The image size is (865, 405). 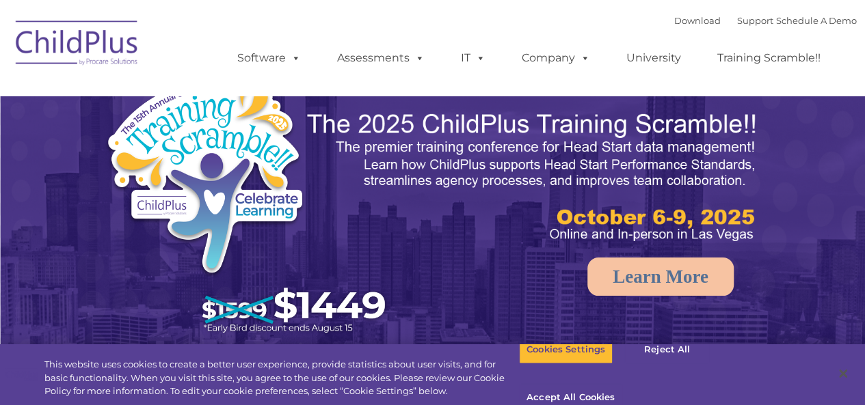 I want to click on a: Software, so click(x=269, y=58).